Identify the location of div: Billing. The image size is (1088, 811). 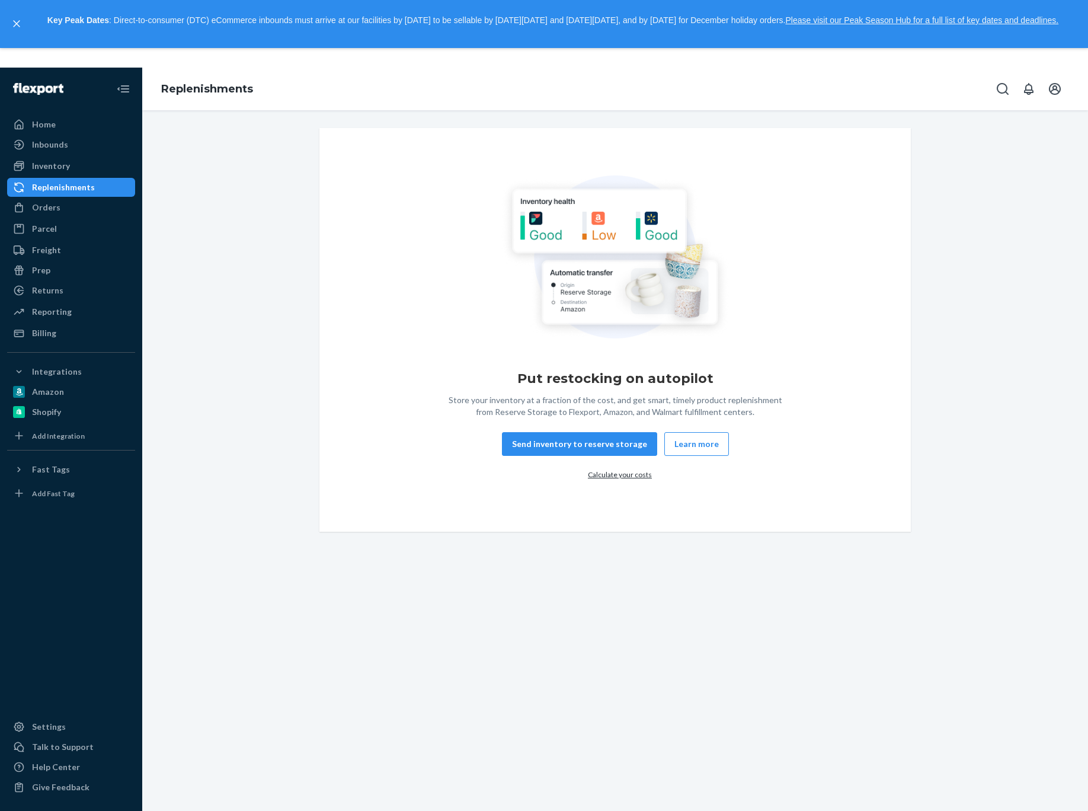
(44, 333).